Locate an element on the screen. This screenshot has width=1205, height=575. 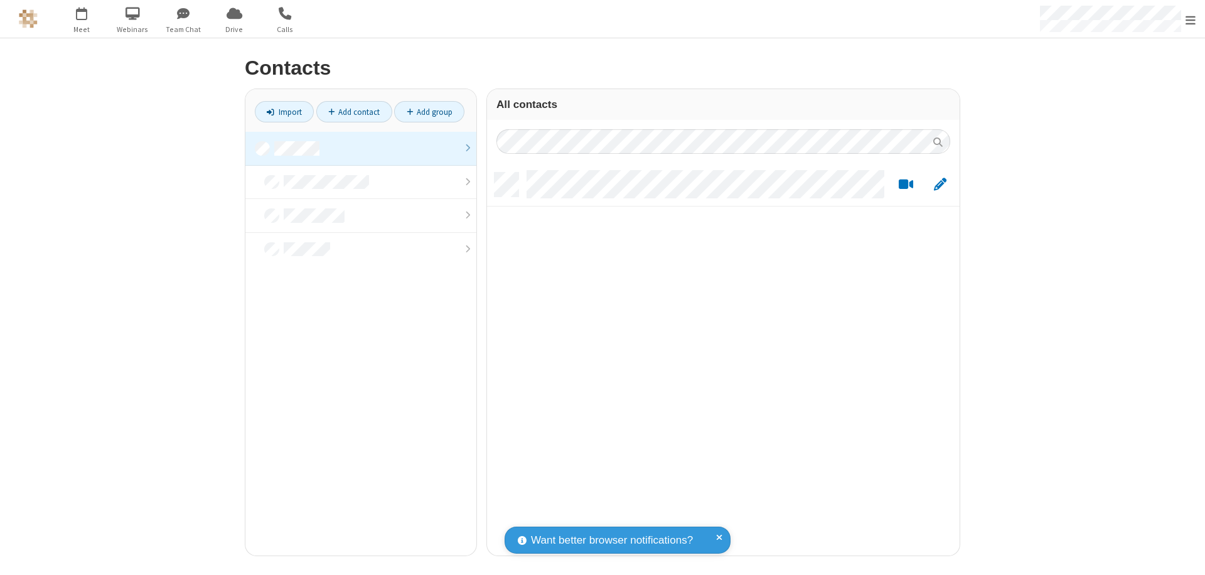
span: Webinars is located at coordinates (132, 29).